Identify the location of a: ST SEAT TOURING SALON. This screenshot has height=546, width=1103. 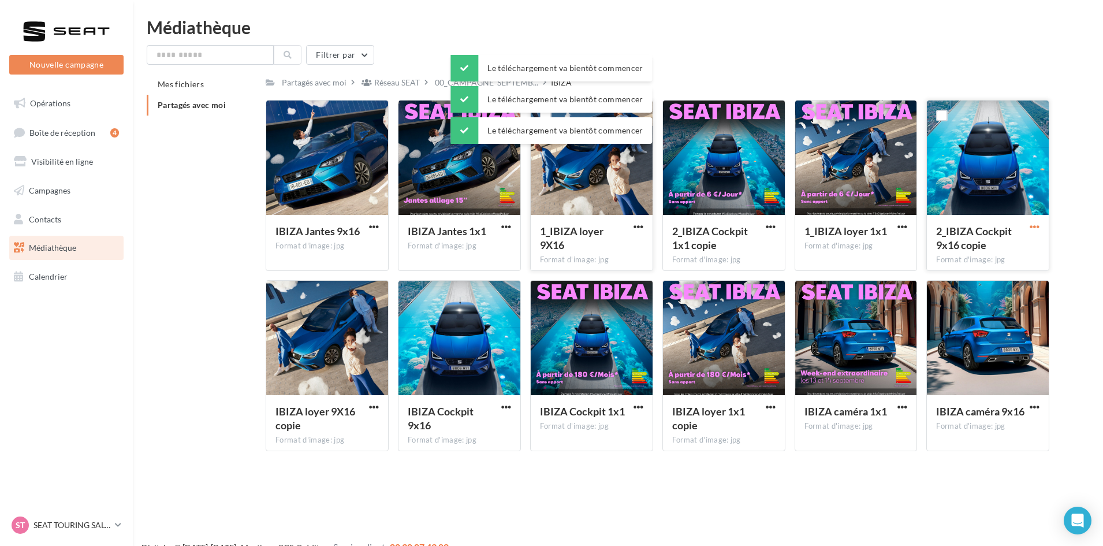
(66, 525).